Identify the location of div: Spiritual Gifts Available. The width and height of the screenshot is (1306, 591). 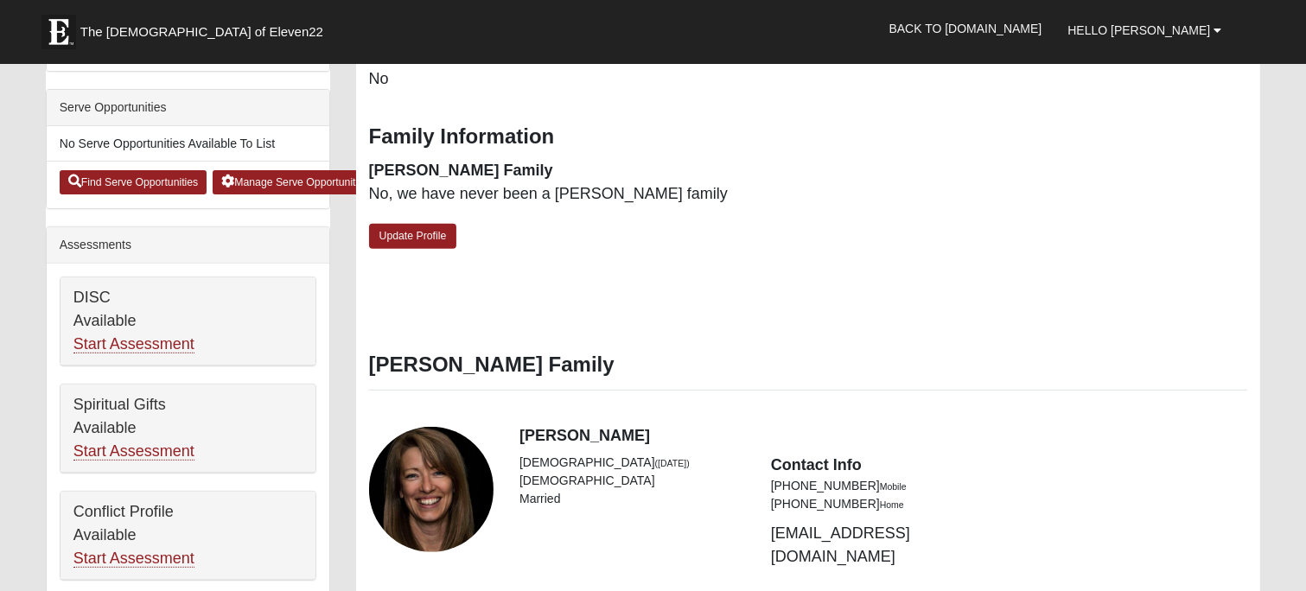
(188, 429).